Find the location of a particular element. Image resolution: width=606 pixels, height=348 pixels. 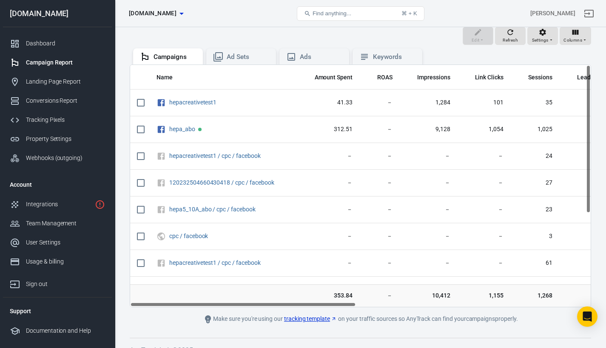

div: scrollable content is located at coordinates (360, 186).